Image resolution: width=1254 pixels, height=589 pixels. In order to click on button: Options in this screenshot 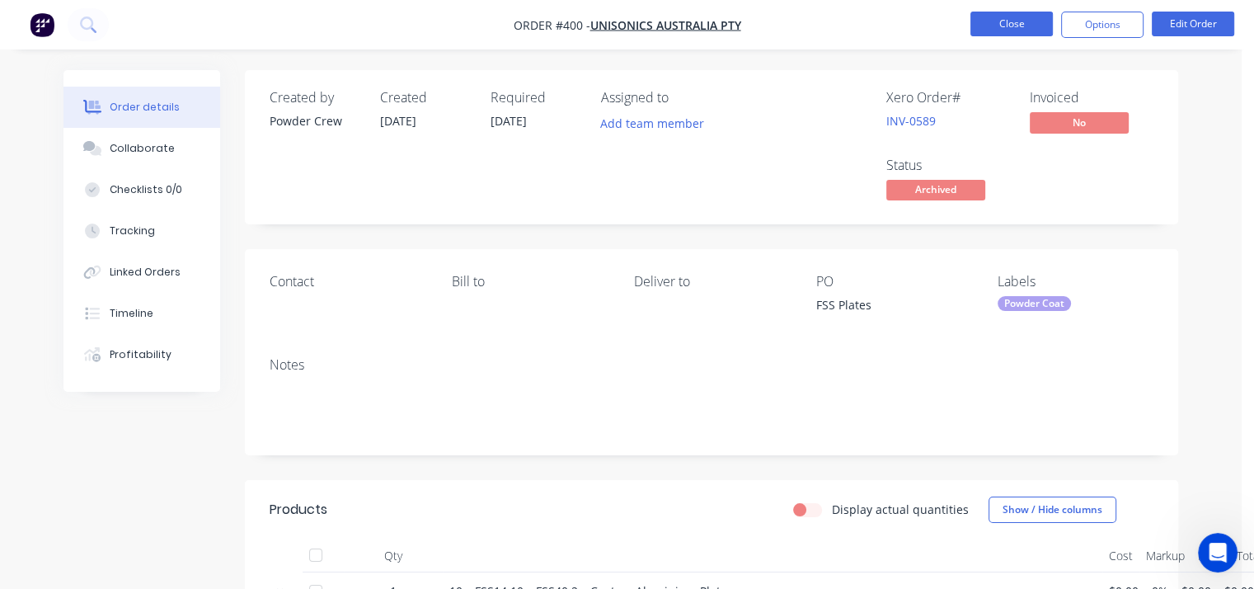, I will do `click(1102, 25)`.